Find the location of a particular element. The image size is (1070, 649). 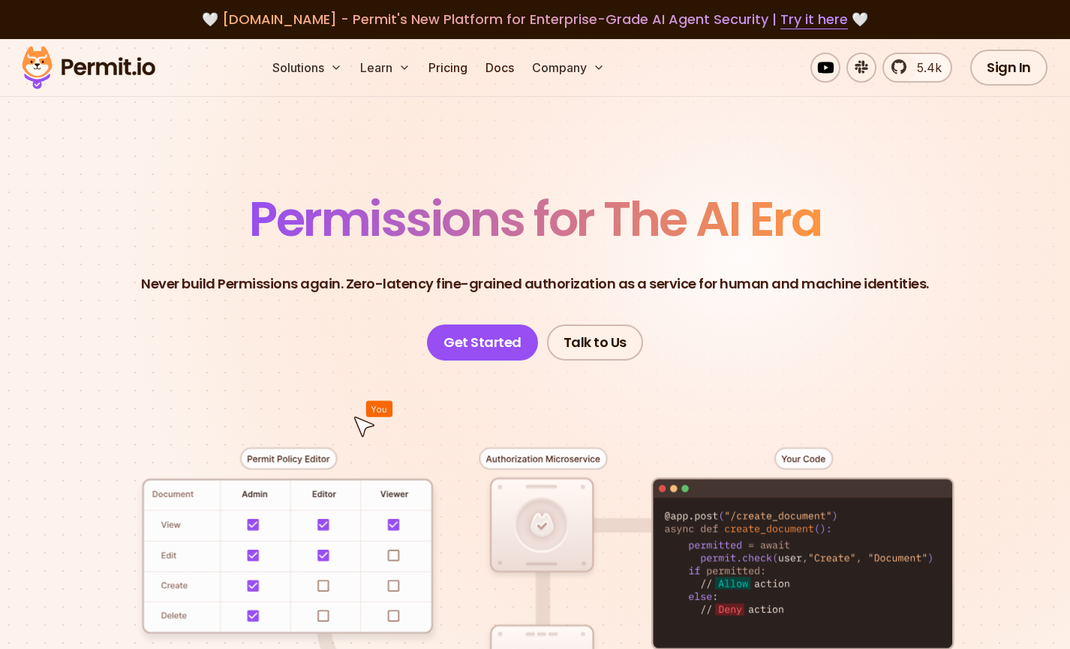

a: Docs is located at coordinates (500, 68).